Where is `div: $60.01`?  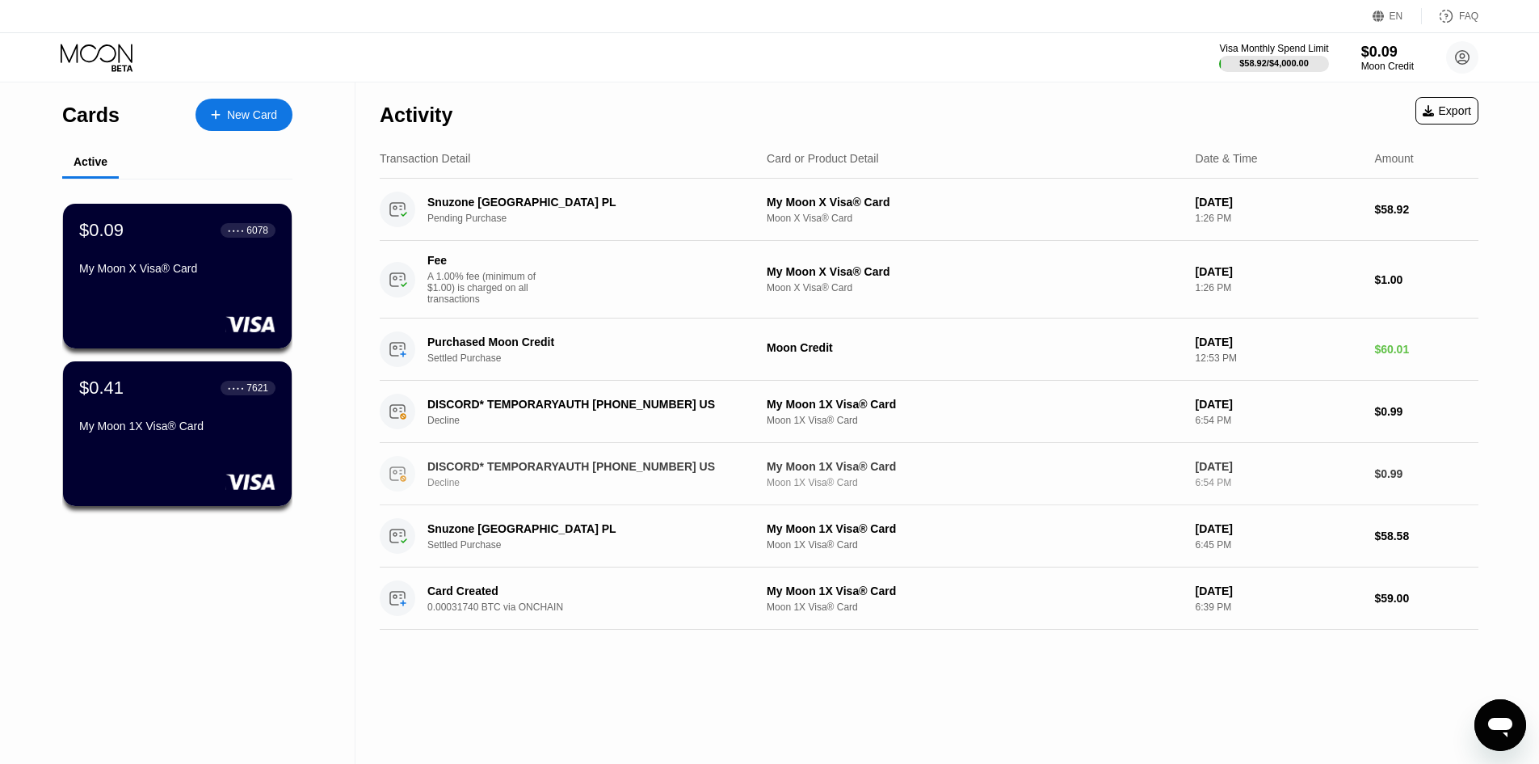 div: $60.01 is located at coordinates (1426, 349).